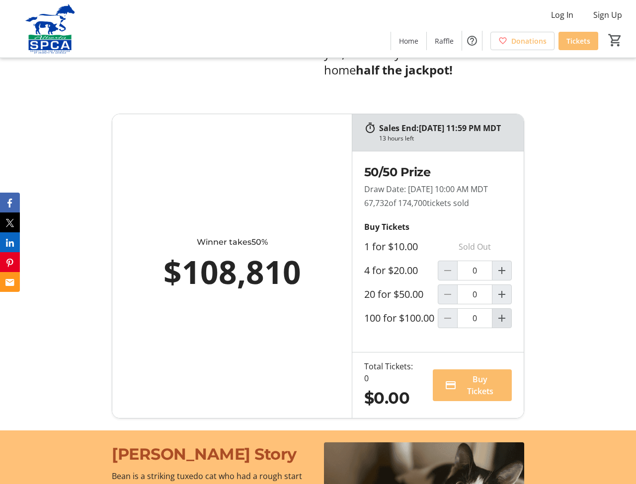  Describe the element at coordinates (393, 295) in the screenshot. I see `label: 20 for $50.00` at that location.